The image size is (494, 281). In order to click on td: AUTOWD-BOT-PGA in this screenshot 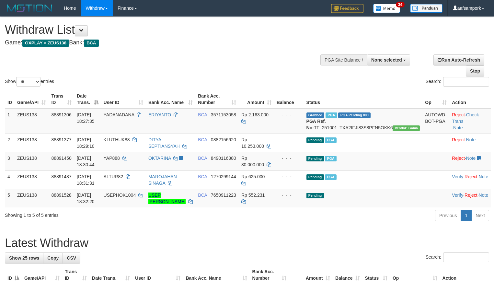, I will do `click(436, 121)`.